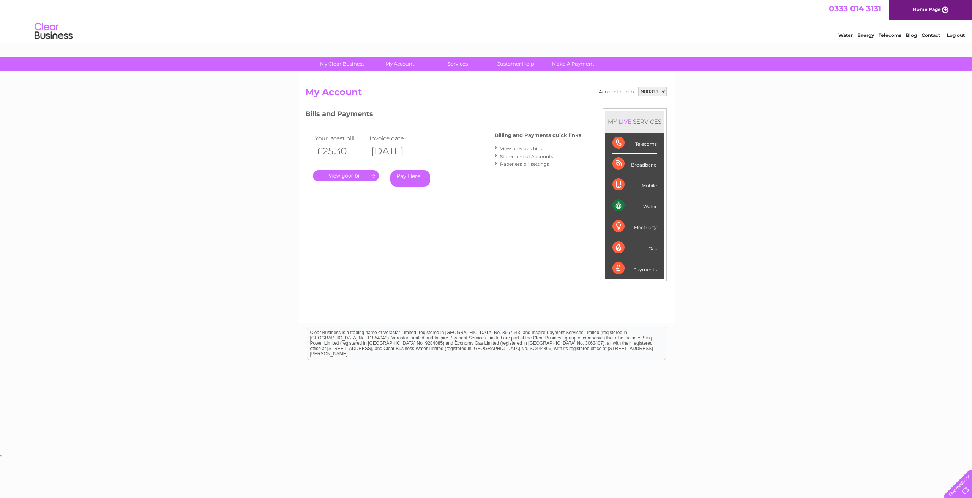 The height and width of the screenshot is (498, 972). Describe the element at coordinates (634, 227) in the screenshot. I see `div: Electricity` at that location.